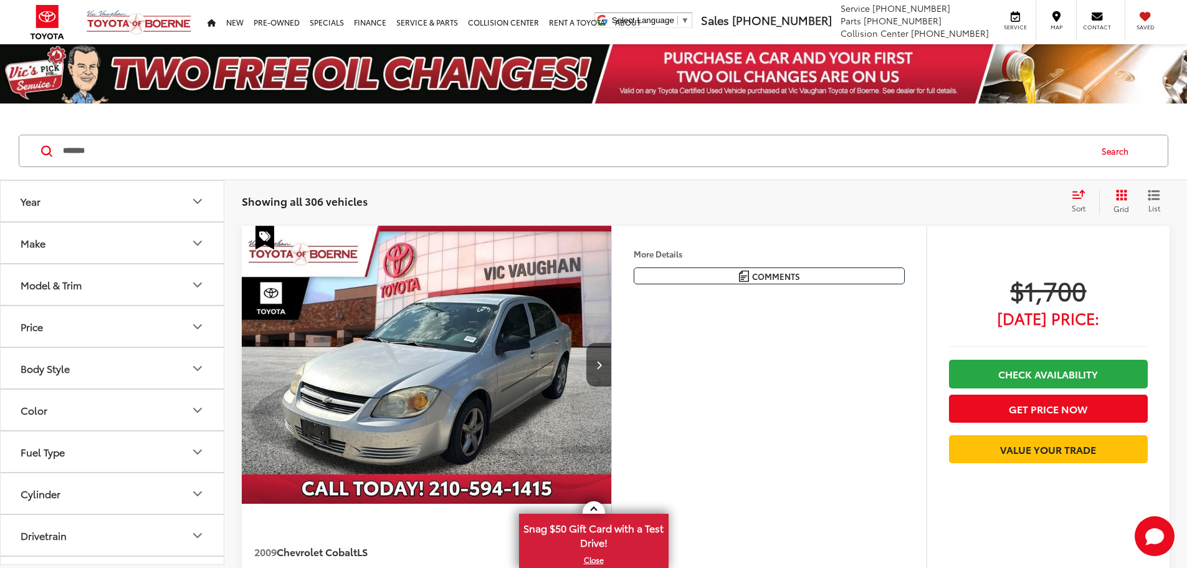 The width and height of the screenshot is (1187, 568). What do you see at coordinates (1097, 27) in the screenshot?
I see `span: Contact` at bounding box center [1097, 27].